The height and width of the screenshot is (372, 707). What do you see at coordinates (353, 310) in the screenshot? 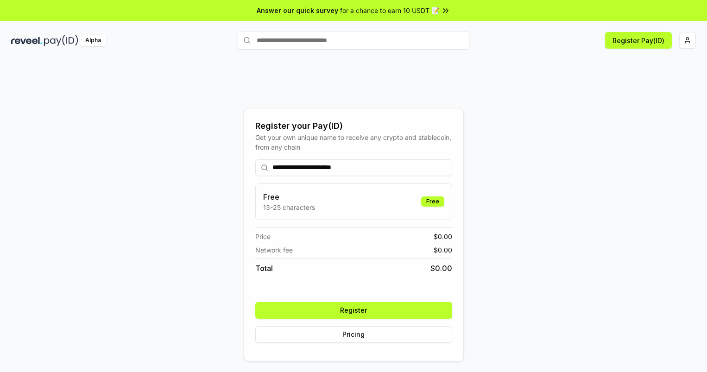
I see `button: Register` at bounding box center [353, 310].